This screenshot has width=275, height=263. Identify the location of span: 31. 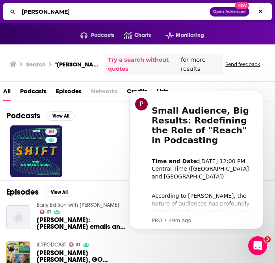
(78, 245).